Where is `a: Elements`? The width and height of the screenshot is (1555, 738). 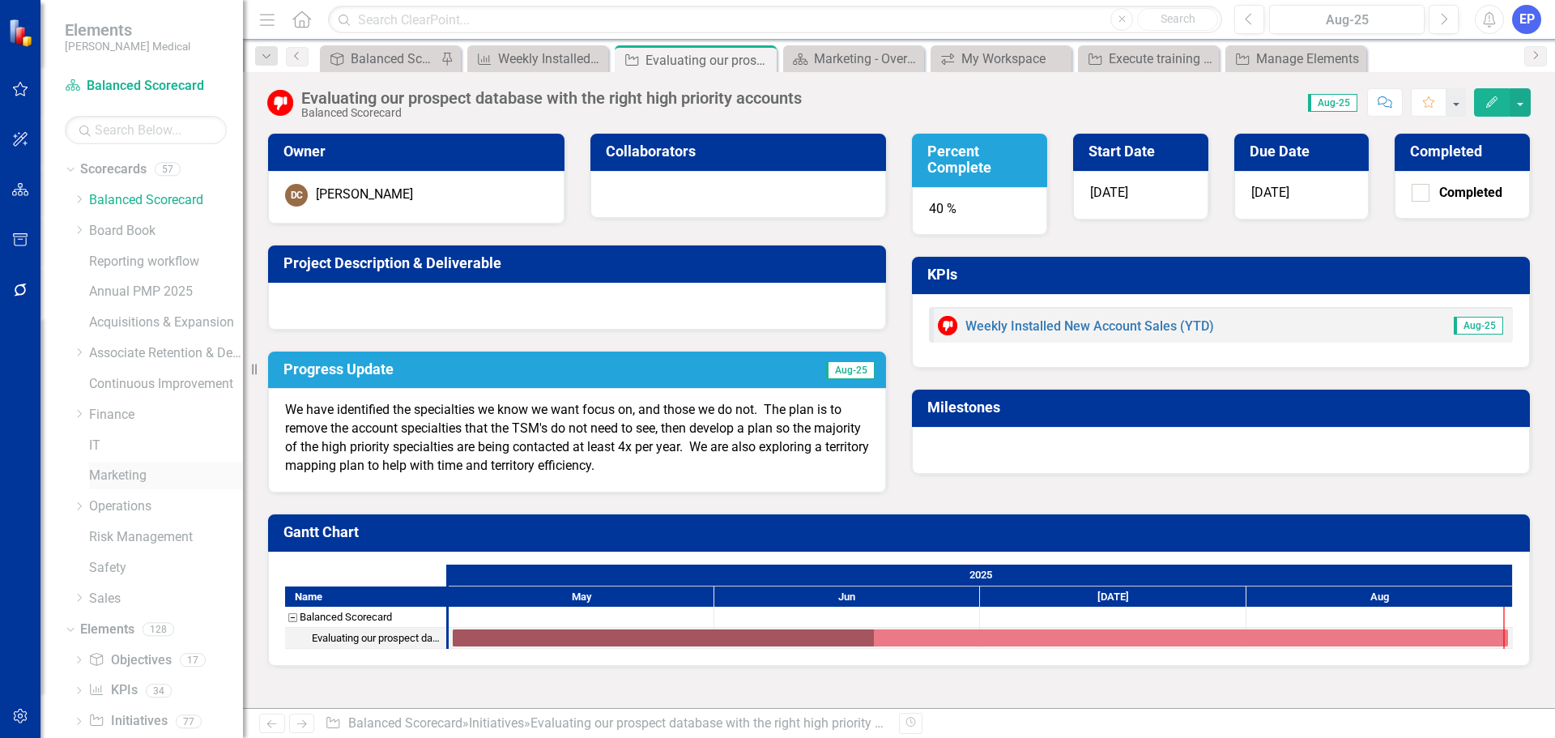 a: Elements is located at coordinates (107, 629).